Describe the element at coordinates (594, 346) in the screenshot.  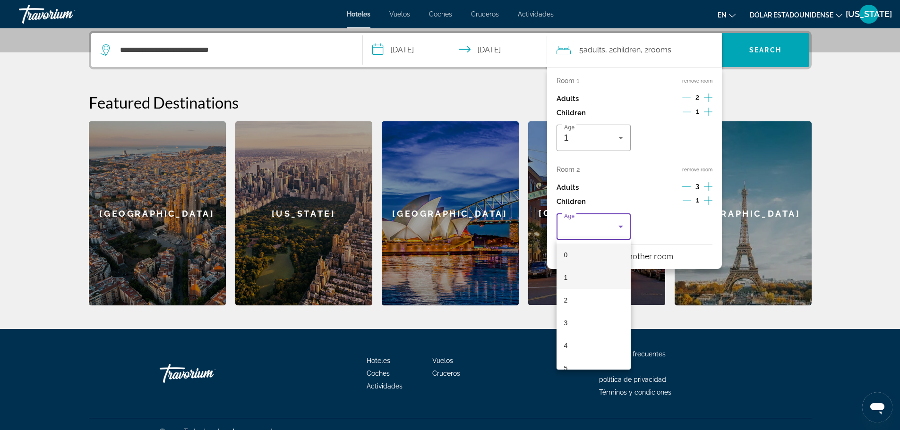
I see `mat-option: 4 años` at that location.